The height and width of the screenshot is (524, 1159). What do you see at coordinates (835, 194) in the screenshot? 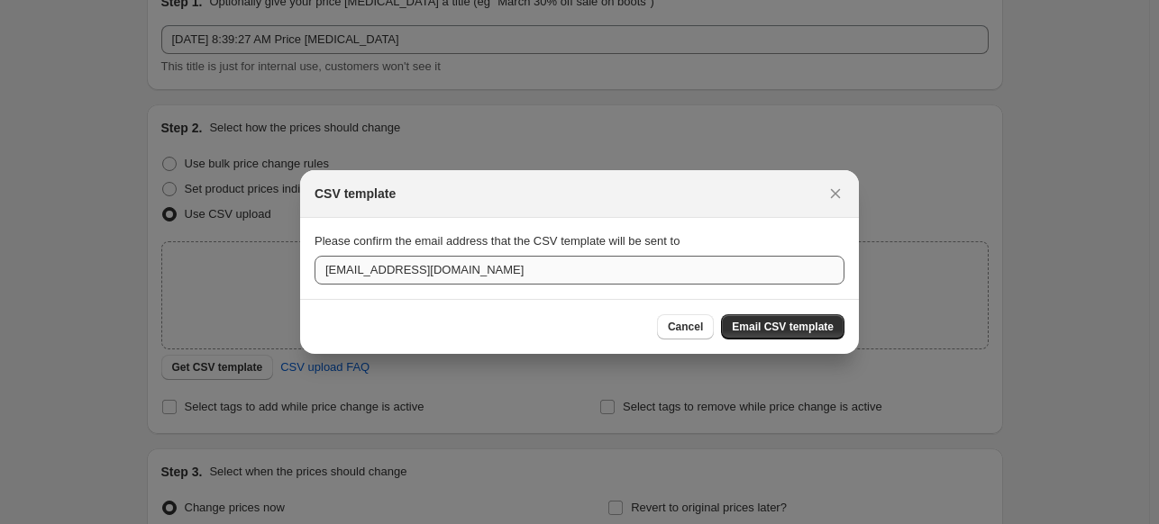
I see `button: Close` at bounding box center [835, 194].